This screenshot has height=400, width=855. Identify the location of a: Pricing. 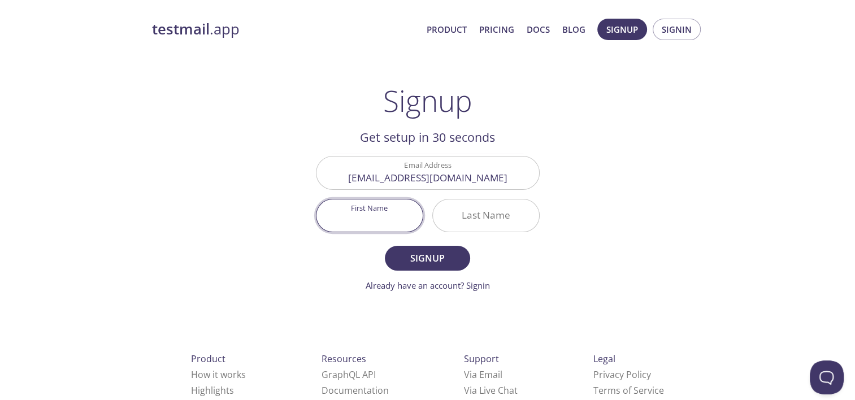
(497, 29).